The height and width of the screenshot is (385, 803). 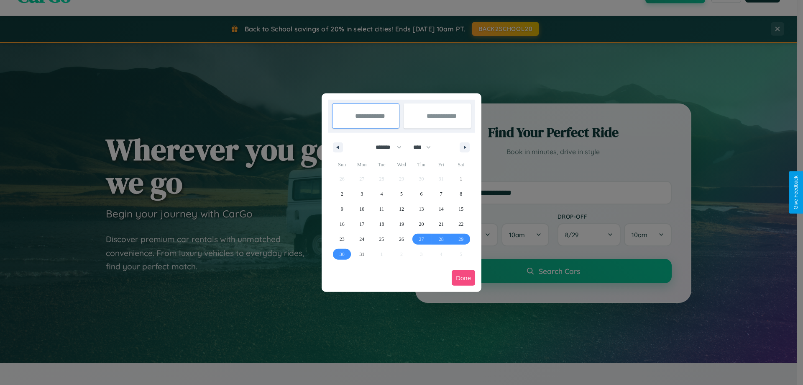 What do you see at coordinates (401, 164) in the screenshot?
I see `span: Wed` at bounding box center [401, 164].